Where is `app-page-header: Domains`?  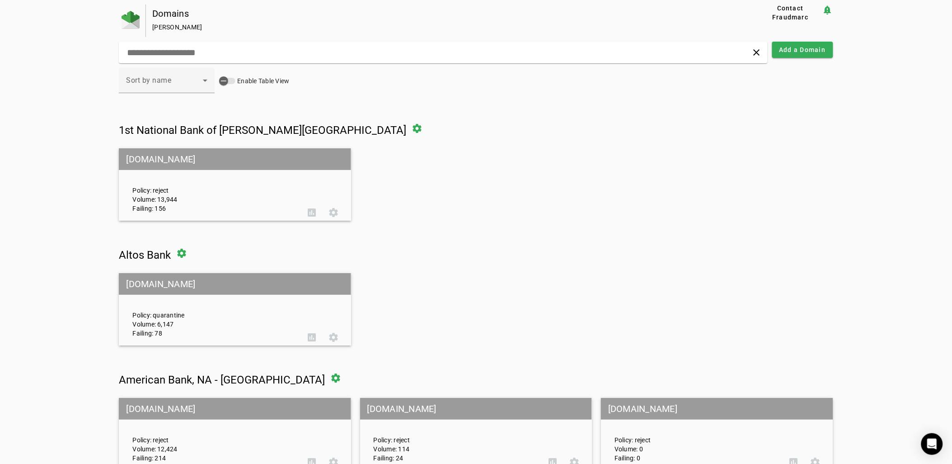 app-page-header: Domains is located at coordinates (476, 21).